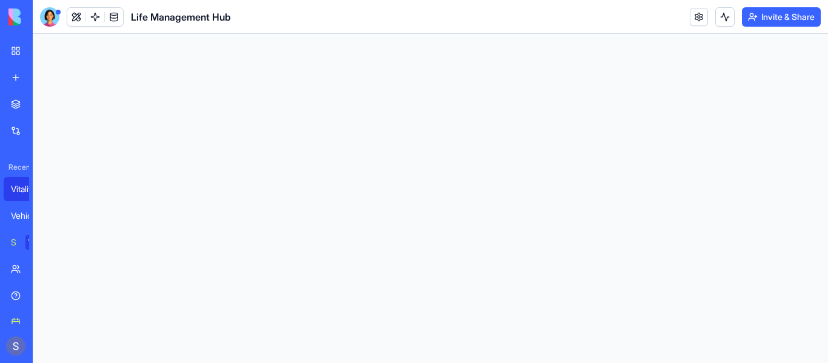  I want to click on a: Vitality Life System, so click(28, 189).